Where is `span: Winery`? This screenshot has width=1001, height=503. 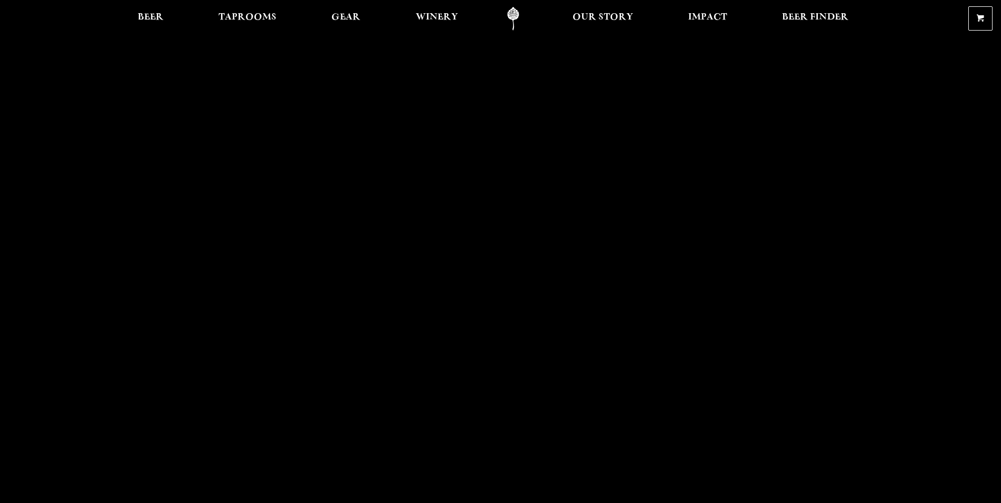 span: Winery is located at coordinates (437, 17).